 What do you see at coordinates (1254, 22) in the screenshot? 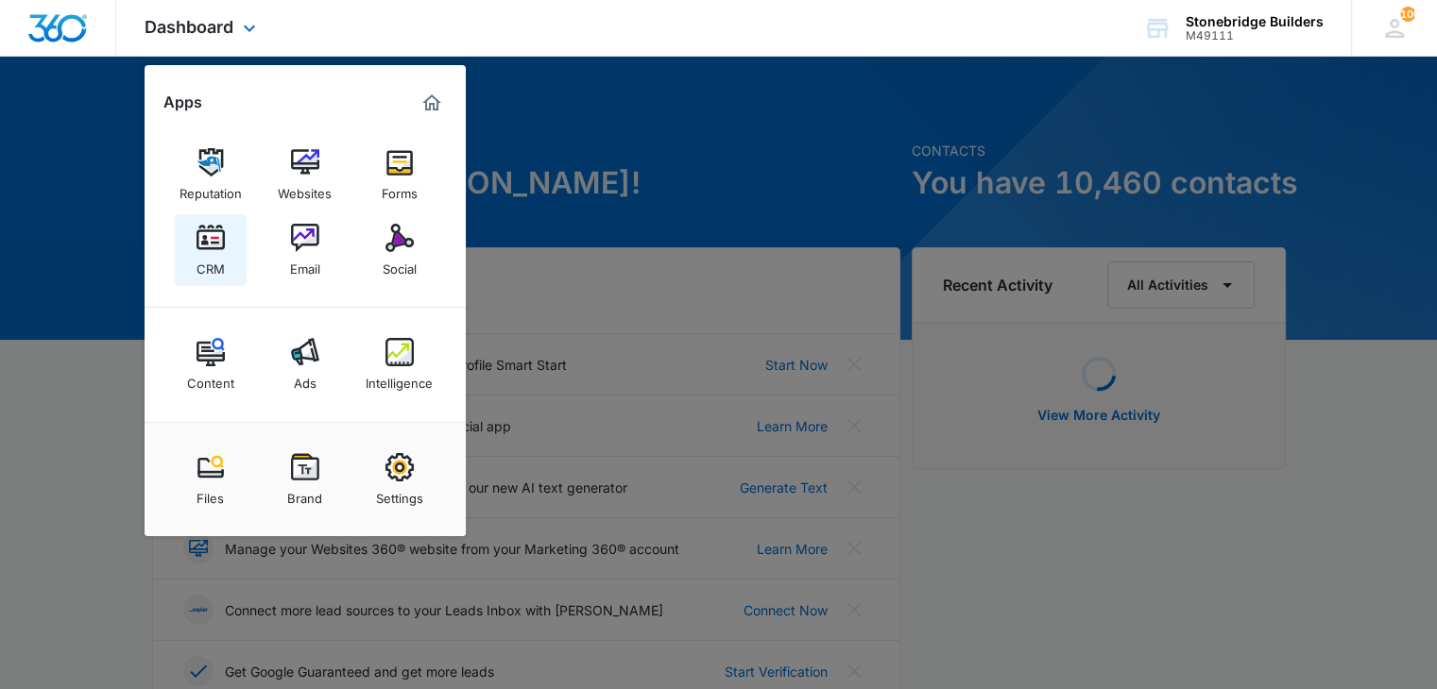
I see `div: account name` at bounding box center [1254, 22].